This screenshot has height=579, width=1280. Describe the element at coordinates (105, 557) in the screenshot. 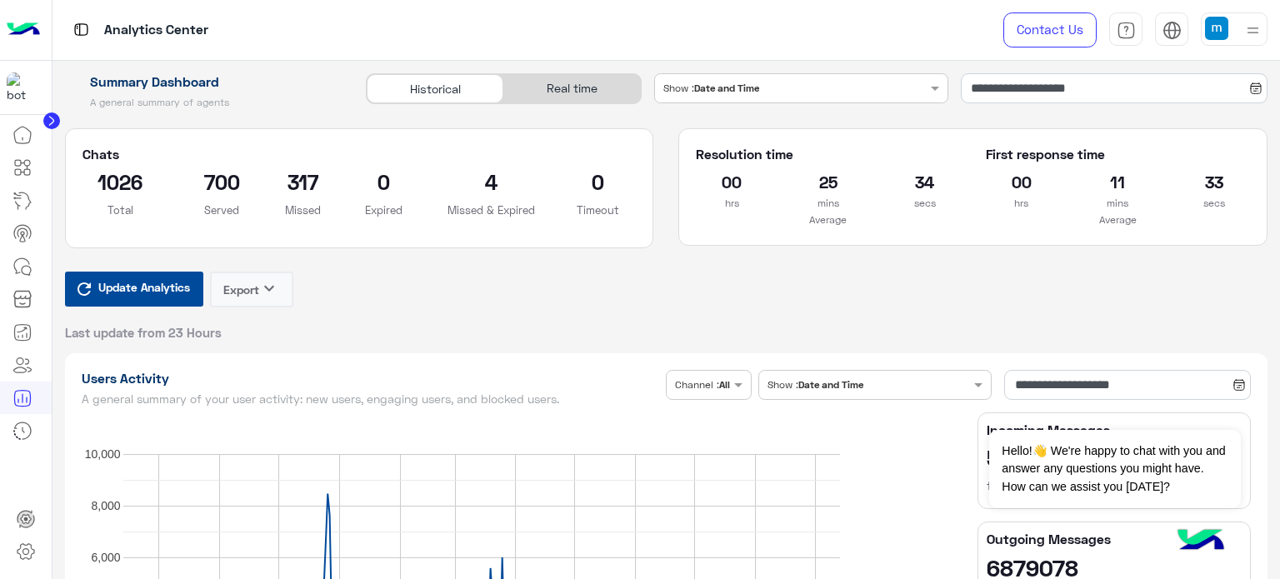

I see `text: 6,000` at that location.